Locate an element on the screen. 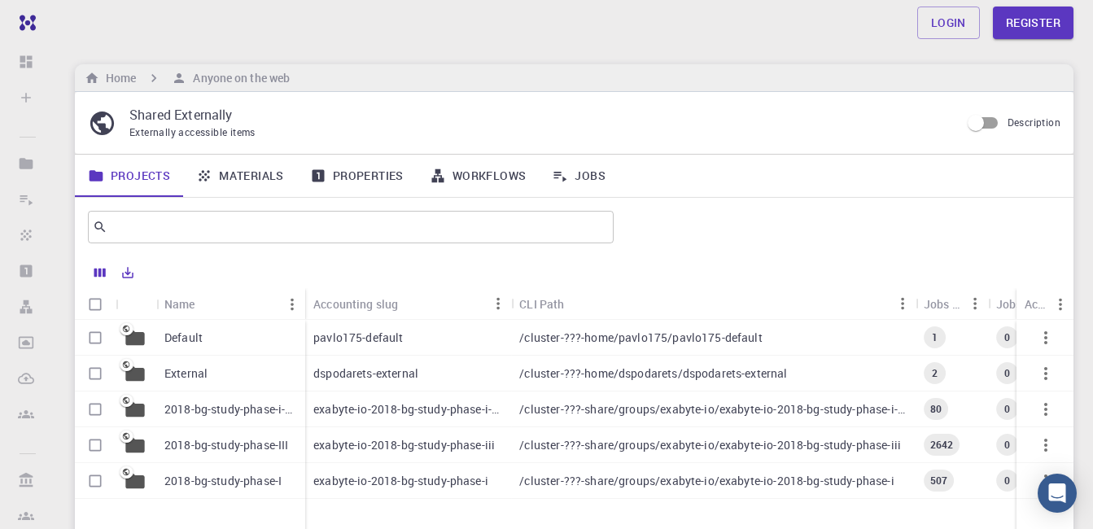 The width and height of the screenshot is (1093, 529). h6: Home is located at coordinates (117, 78).